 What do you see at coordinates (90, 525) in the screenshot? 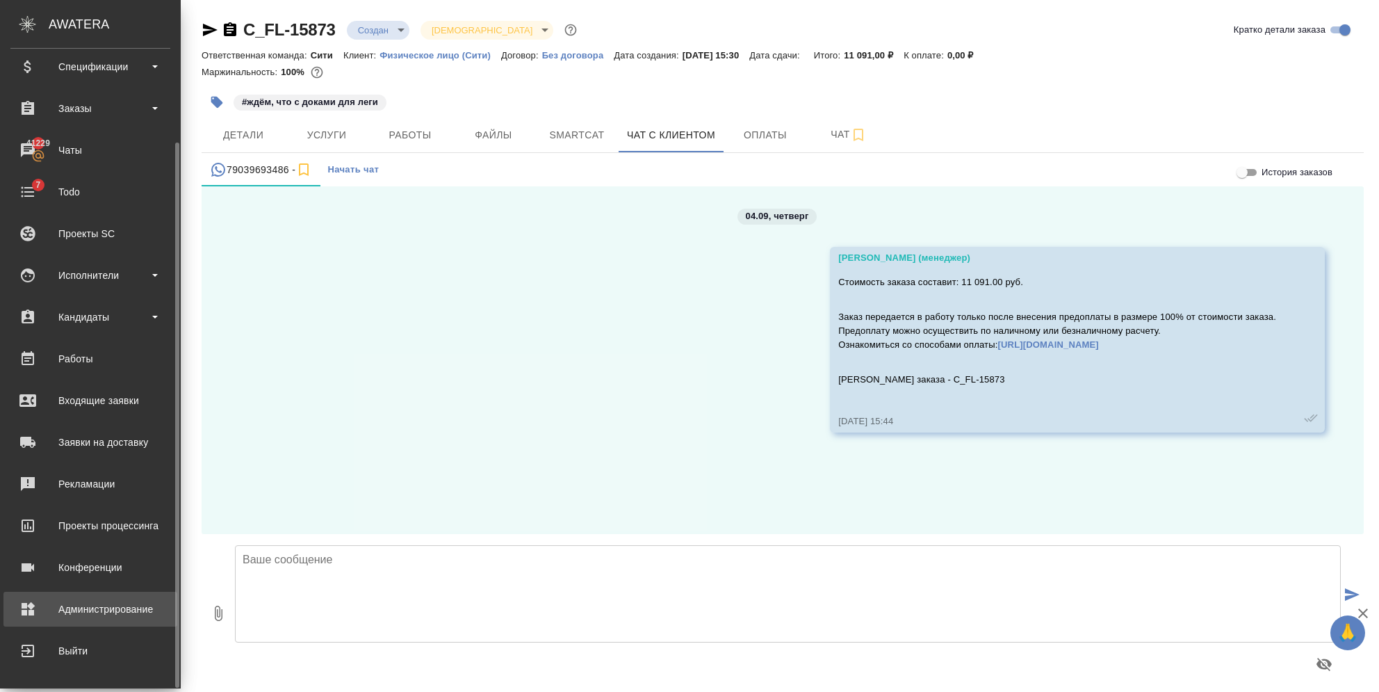
I see `a: Проекты процессинга` at bounding box center [90, 525].